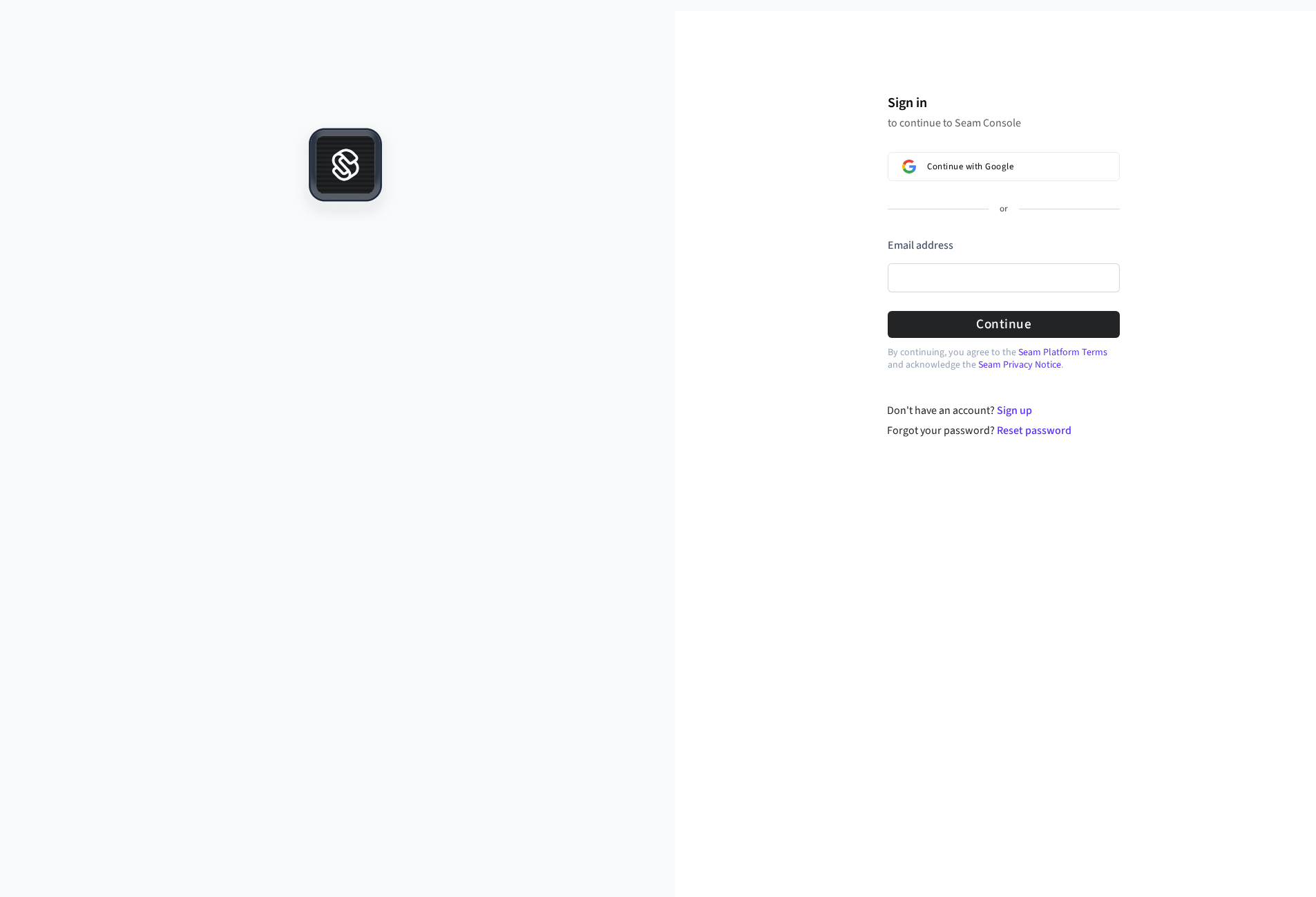 The image size is (1316, 897). What do you see at coordinates (1020, 365) in the screenshot?
I see `a: Seam Privacy Notice` at bounding box center [1020, 365].